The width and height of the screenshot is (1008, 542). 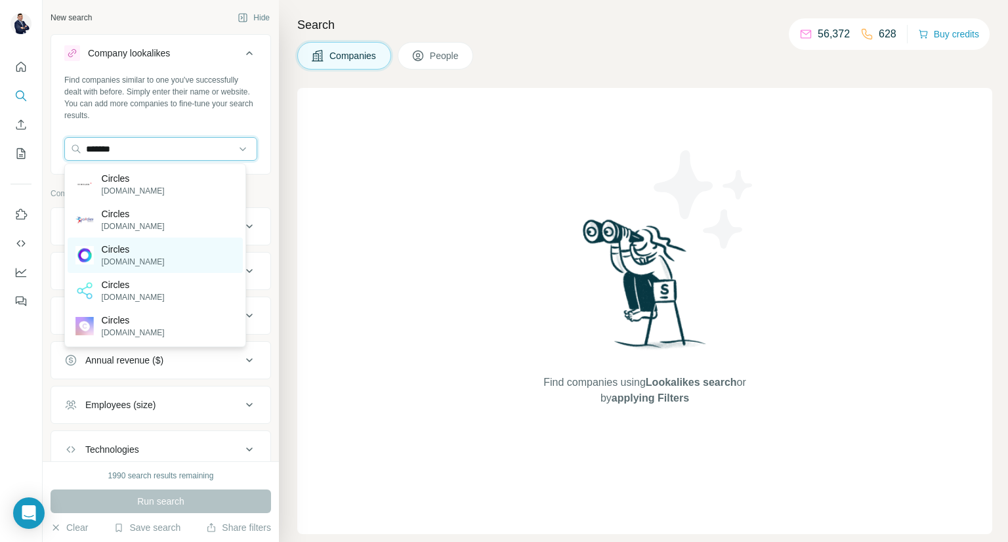 I want to click on button: Use Surfe API, so click(x=21, y=244).